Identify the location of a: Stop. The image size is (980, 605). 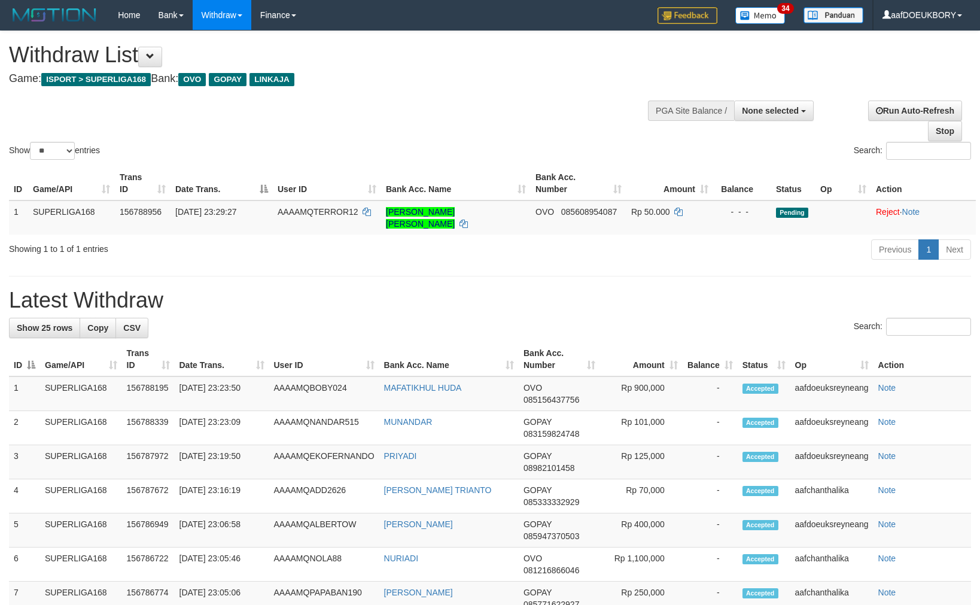
(945, 131).